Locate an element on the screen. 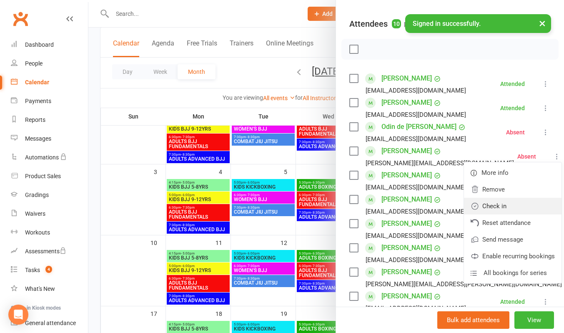  a: Calendar is located at coordinates (49, 82).